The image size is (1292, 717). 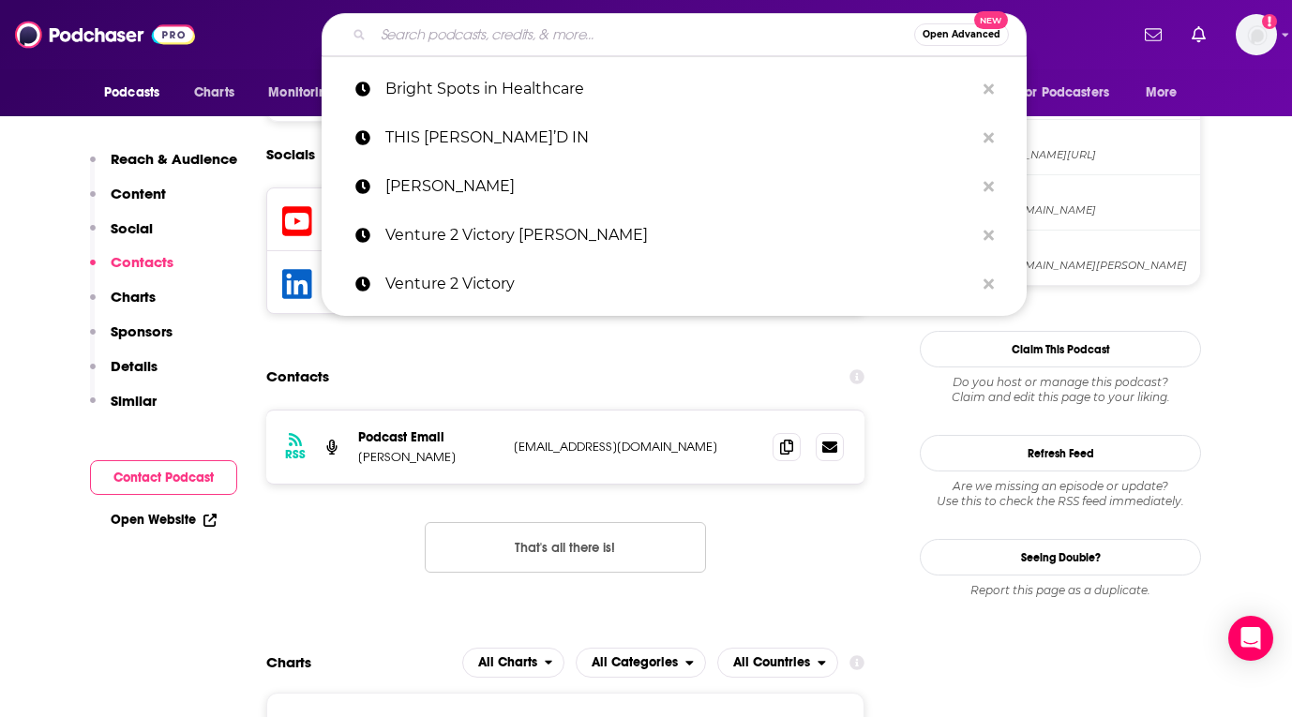 What do you see at coordinates (105, 35) in the screenshot?
I see `a: Podchaser - Follow, Share and Rate Podcasts` at bounding box center [105, 35].